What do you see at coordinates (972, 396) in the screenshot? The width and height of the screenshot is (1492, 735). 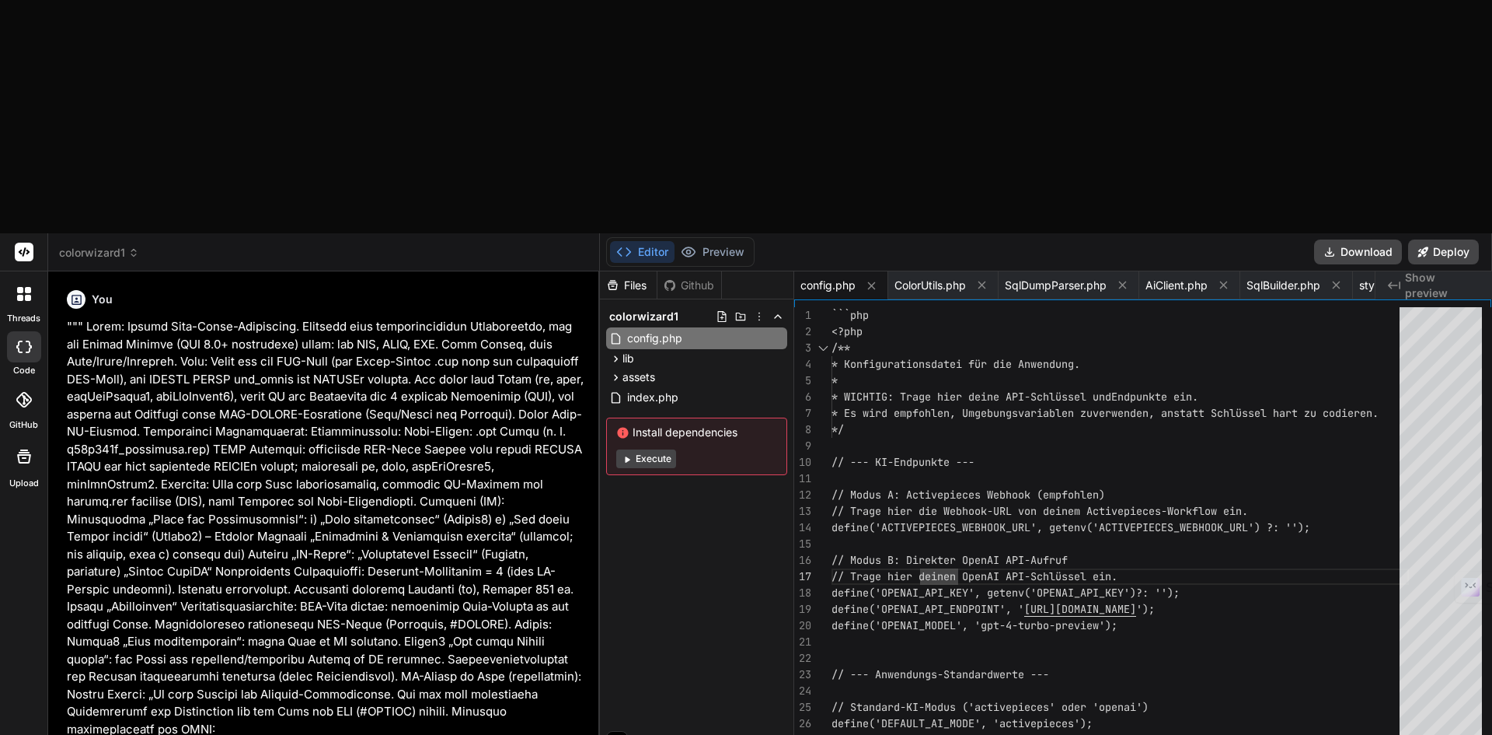 I see `span: * WICHTIG: Trage hier deine API-Schlüssel und` at bounding box center [972, 396].